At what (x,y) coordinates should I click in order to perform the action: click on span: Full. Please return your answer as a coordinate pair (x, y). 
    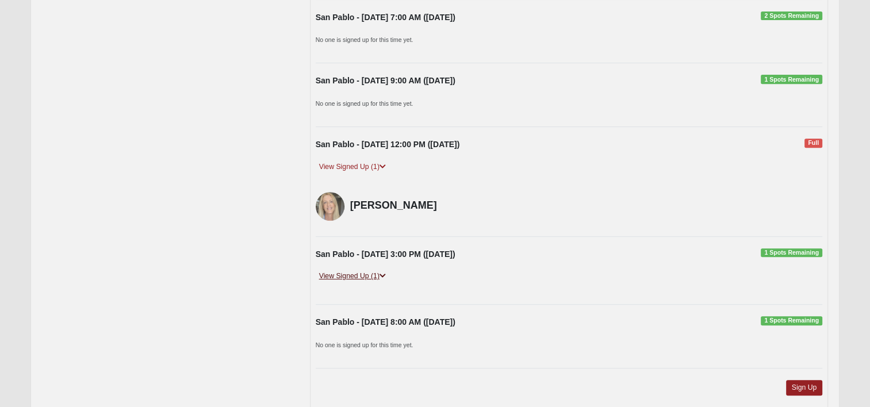
    Looking at the image, I should click on (813, 143).